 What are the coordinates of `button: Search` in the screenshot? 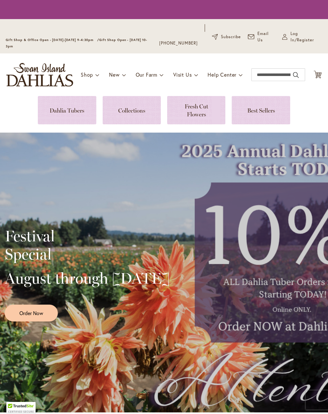 It's located at (296, 75).